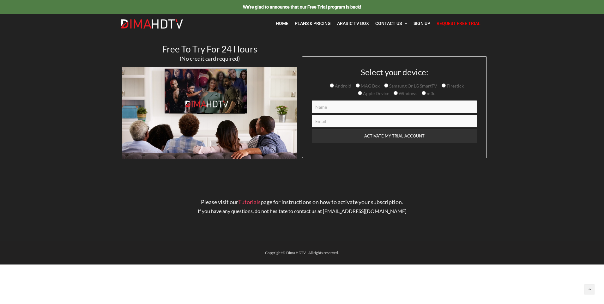  Describe the element at coordinates (302, 7) in the screenshot. I see `a: We're glad to announce that our Free Trial program is back!` at that location.